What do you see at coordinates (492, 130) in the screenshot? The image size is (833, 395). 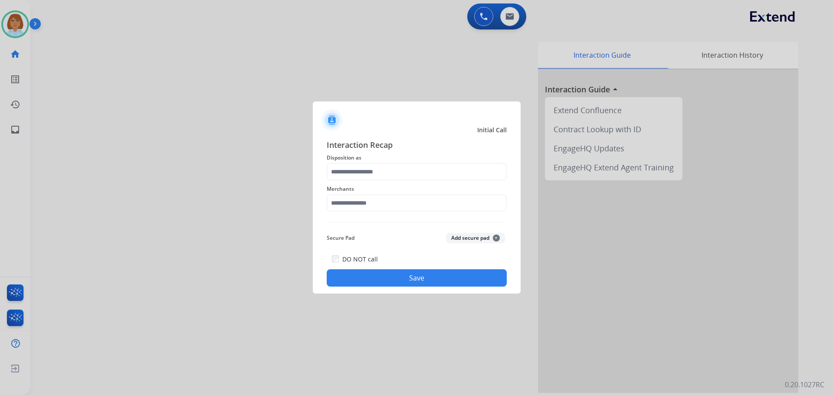 I see `span: Initial Call` at bounding box center [492, 130].